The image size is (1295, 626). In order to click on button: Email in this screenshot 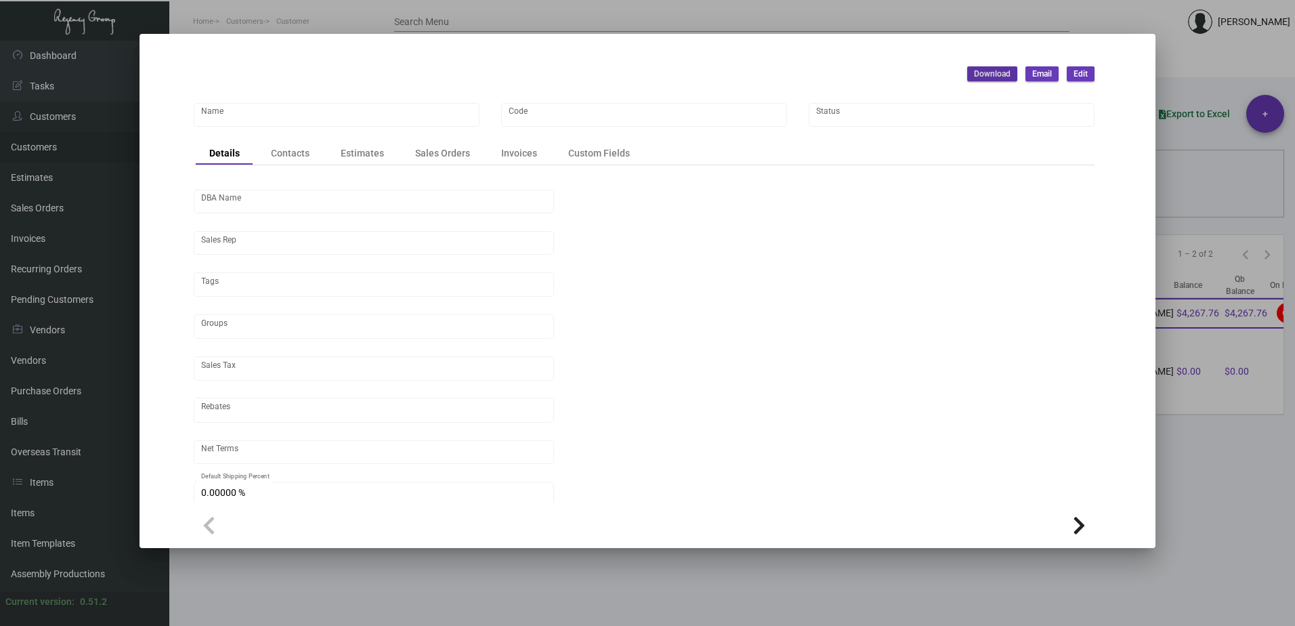, I will do `click(1042, 74)`.